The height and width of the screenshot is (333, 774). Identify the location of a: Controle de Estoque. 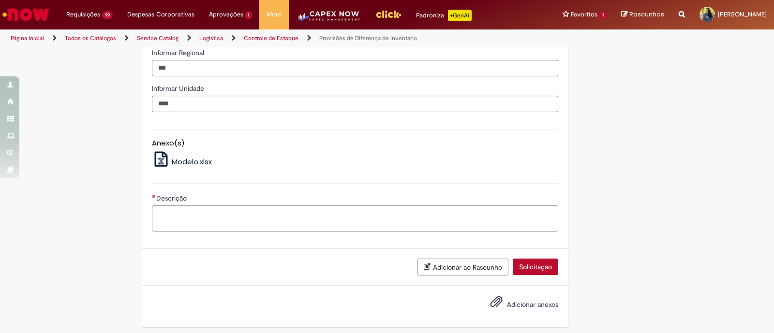
(271, 38).